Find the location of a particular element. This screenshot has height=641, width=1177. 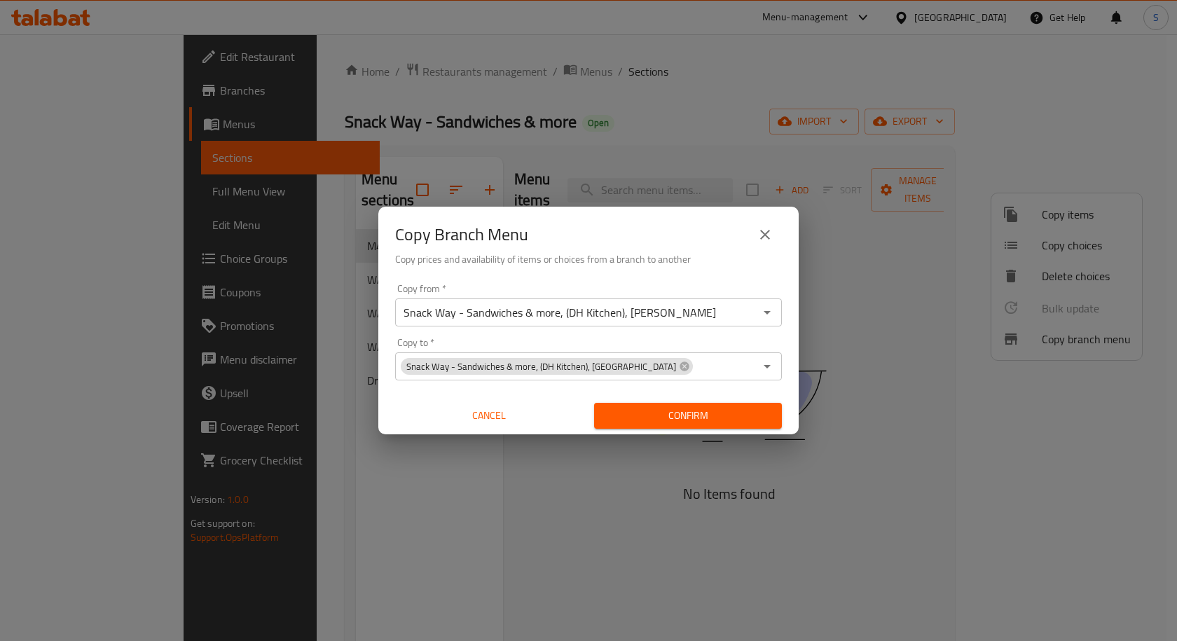

button: Cancel is located at coordinates (489, 416).